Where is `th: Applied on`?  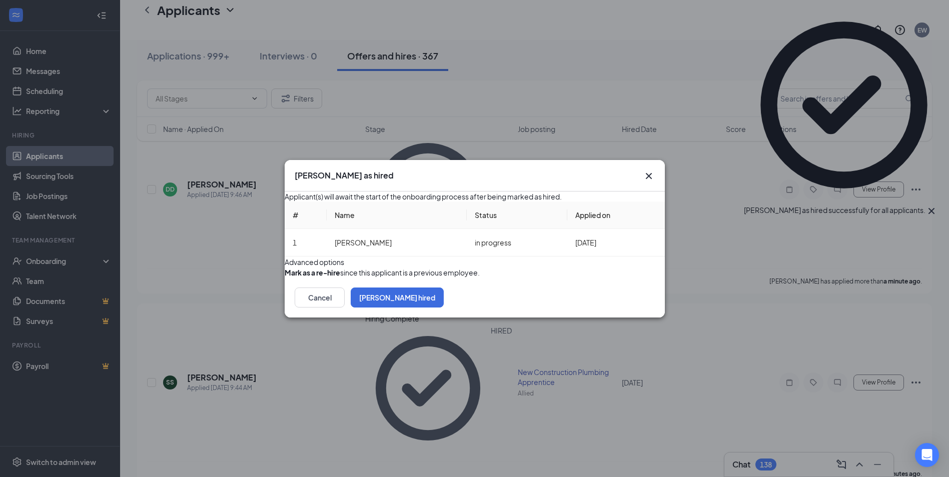
th: Applied on is located at coordinates (615, 215).